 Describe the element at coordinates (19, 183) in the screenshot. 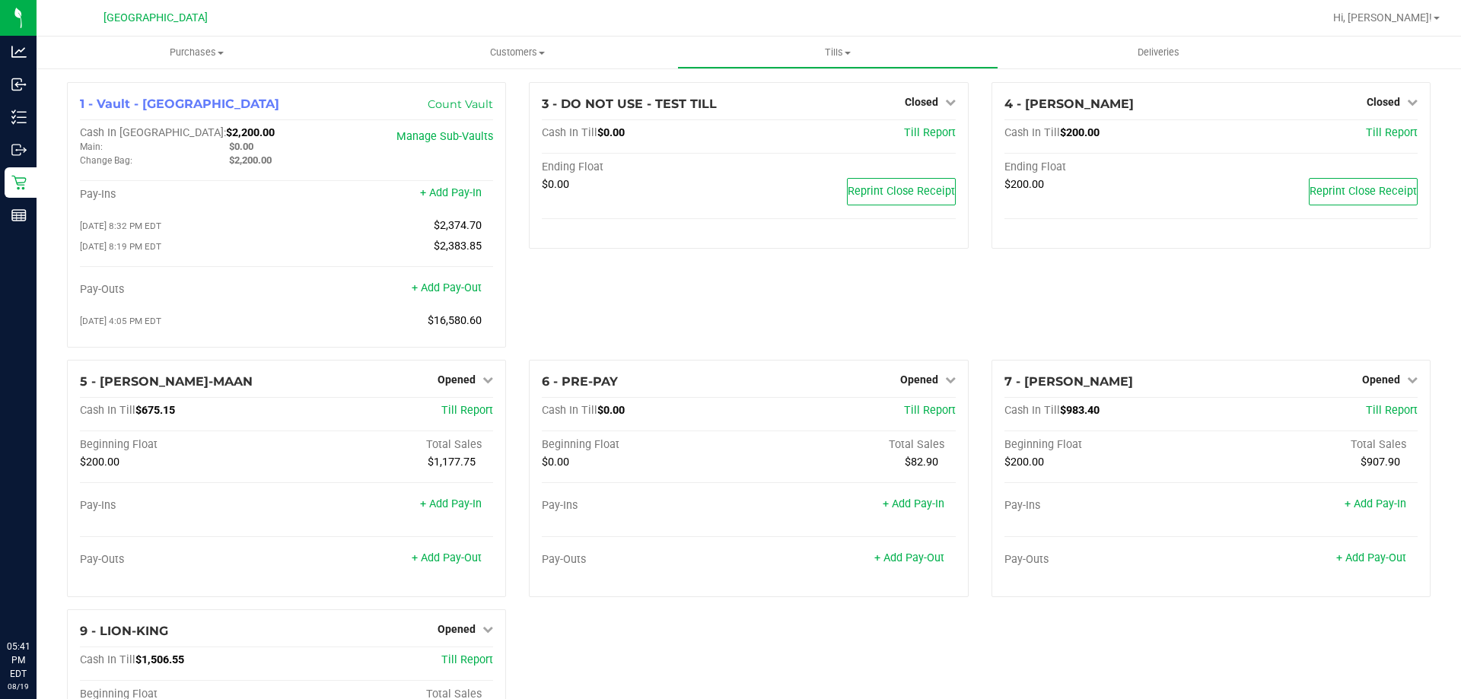

I see `inline-svg: Retail` at that location.